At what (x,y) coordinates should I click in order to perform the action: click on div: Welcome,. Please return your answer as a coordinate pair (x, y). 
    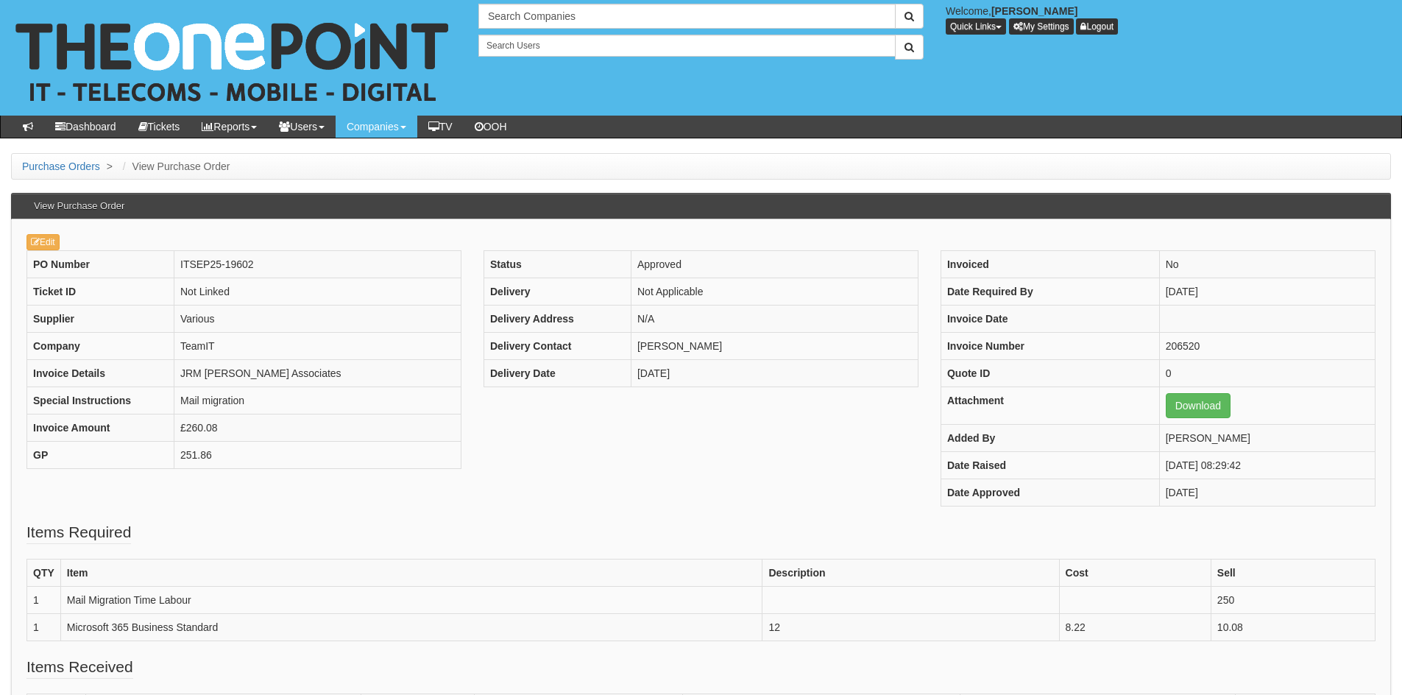
    Looking at the image, I should click on (1168, 19).